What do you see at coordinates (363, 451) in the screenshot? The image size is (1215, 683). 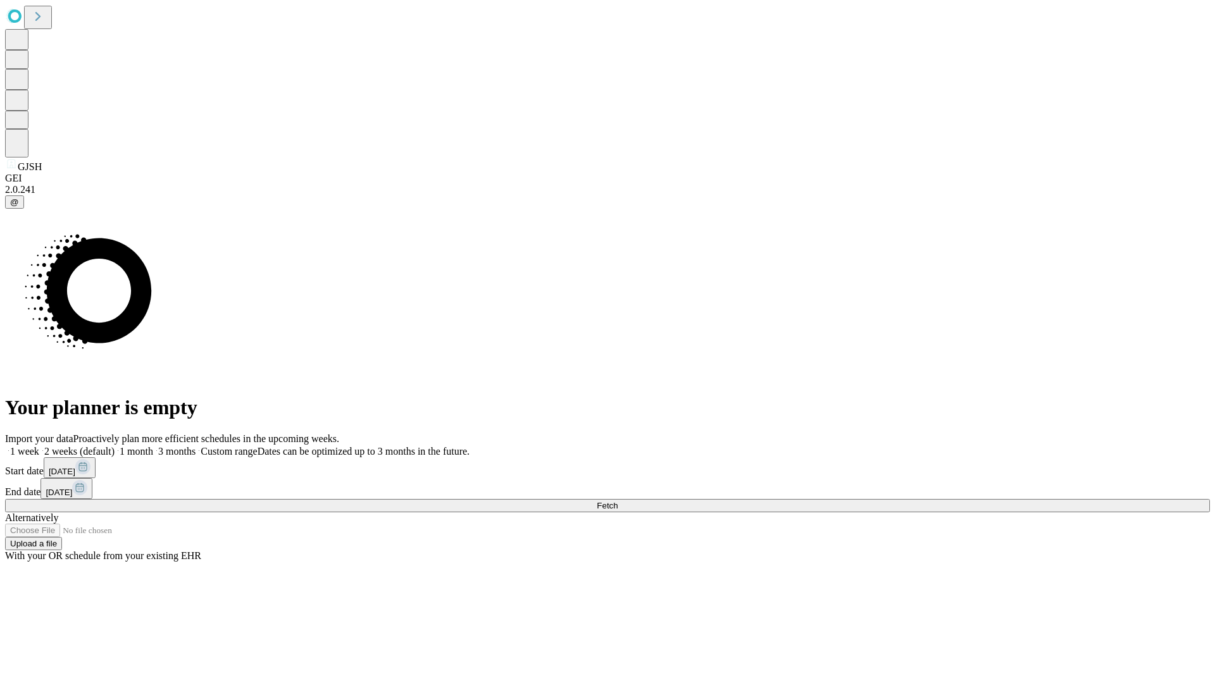 I see `span: Dates can be optimized up to 3 months in the future.` at bounding box center [363, 451].